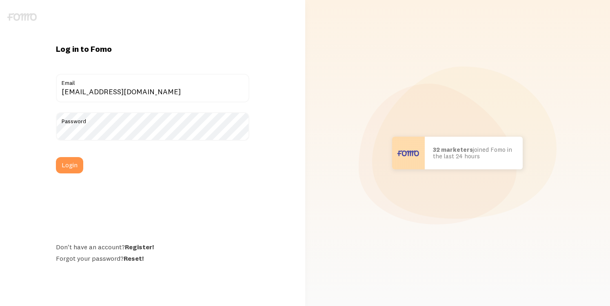 The image size is (610, 306). What do you see at coordinates (153, 119) in the screenshot?
I see `label: Password` at bounding box center [153, 119].